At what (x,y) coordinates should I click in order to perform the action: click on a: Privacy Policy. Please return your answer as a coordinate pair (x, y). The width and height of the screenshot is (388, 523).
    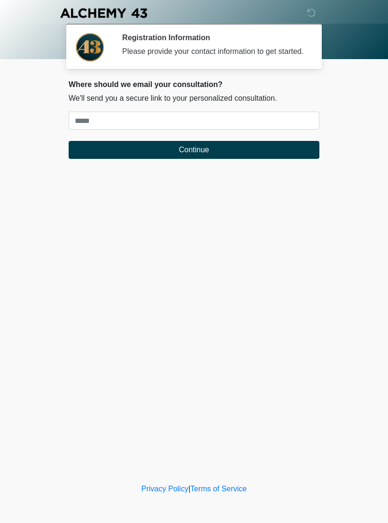
    Looking at the image, I should click on (165, 489).